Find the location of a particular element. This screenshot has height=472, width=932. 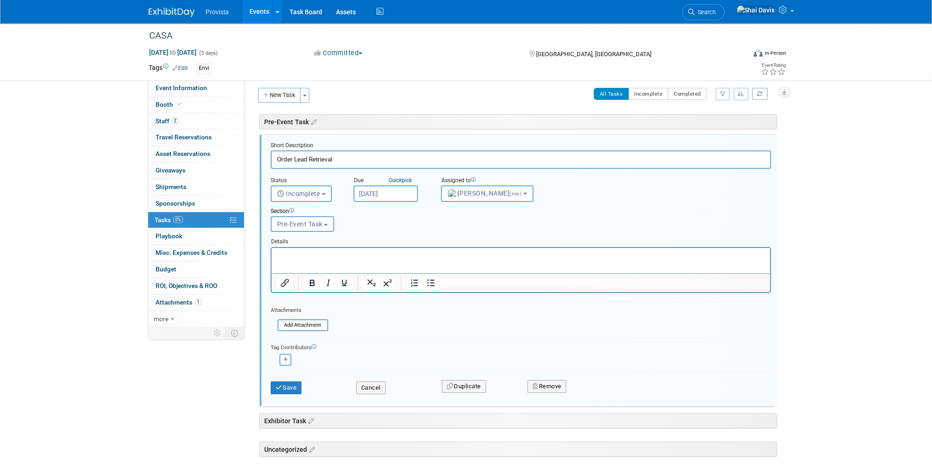

span: ROI, Objectives & ROO is located at coordinates (186, 286).